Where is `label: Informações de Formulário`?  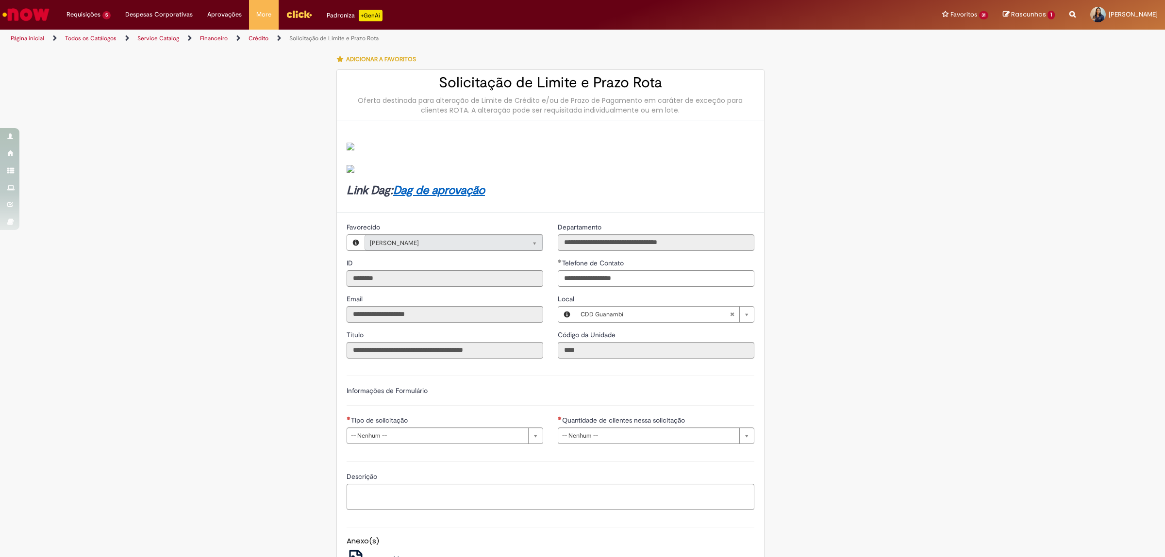
label: Informações de Formulário is located at coordinates (387, 391).